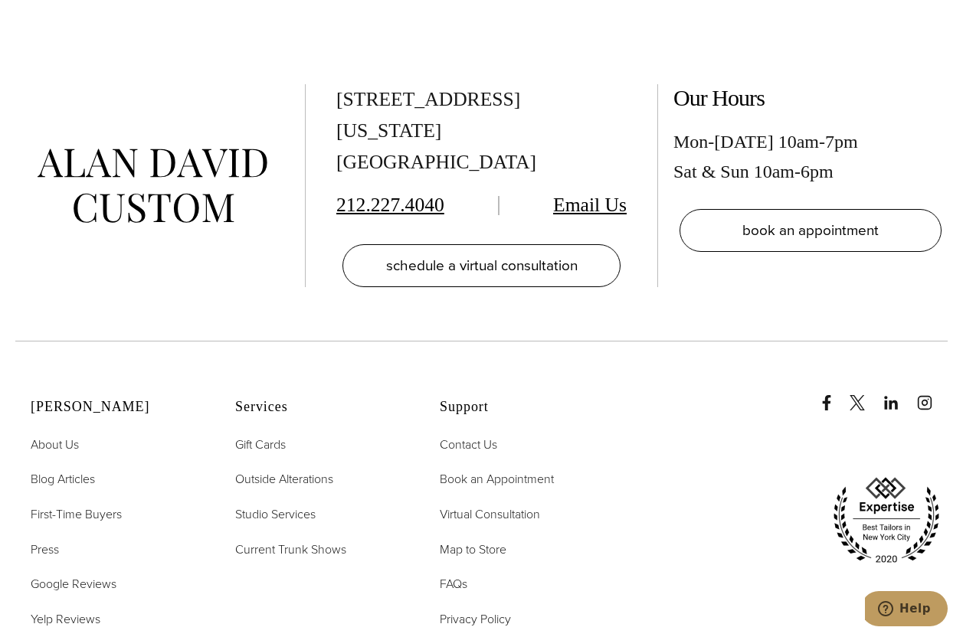 The image size is (963, 637). I want to click on a: About Us, so click(54, 445).